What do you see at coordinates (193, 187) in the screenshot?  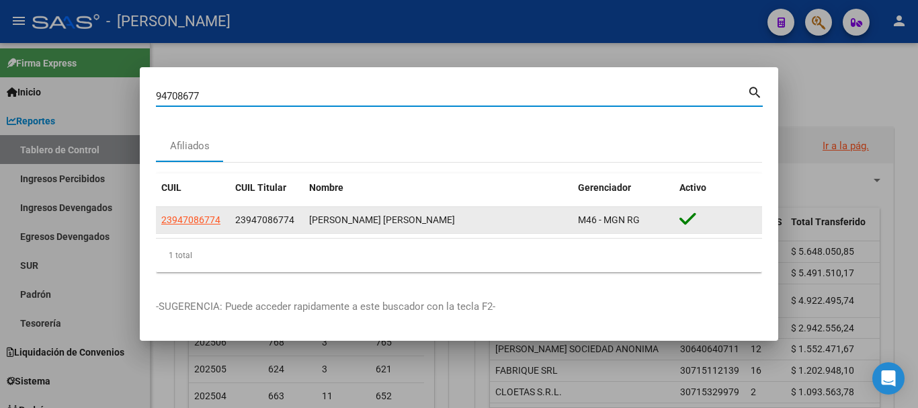 I see `datatable-header-cell: CUIL` at bounding box center [193, 187].